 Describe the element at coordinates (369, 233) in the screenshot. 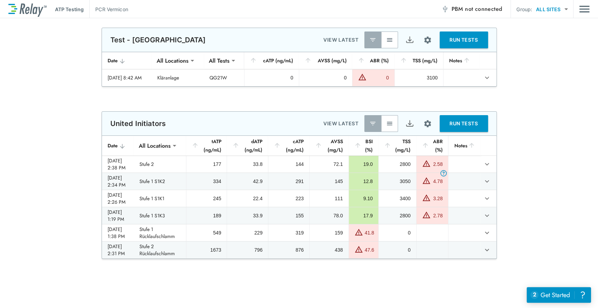

I see `div: 41.8` at that location.